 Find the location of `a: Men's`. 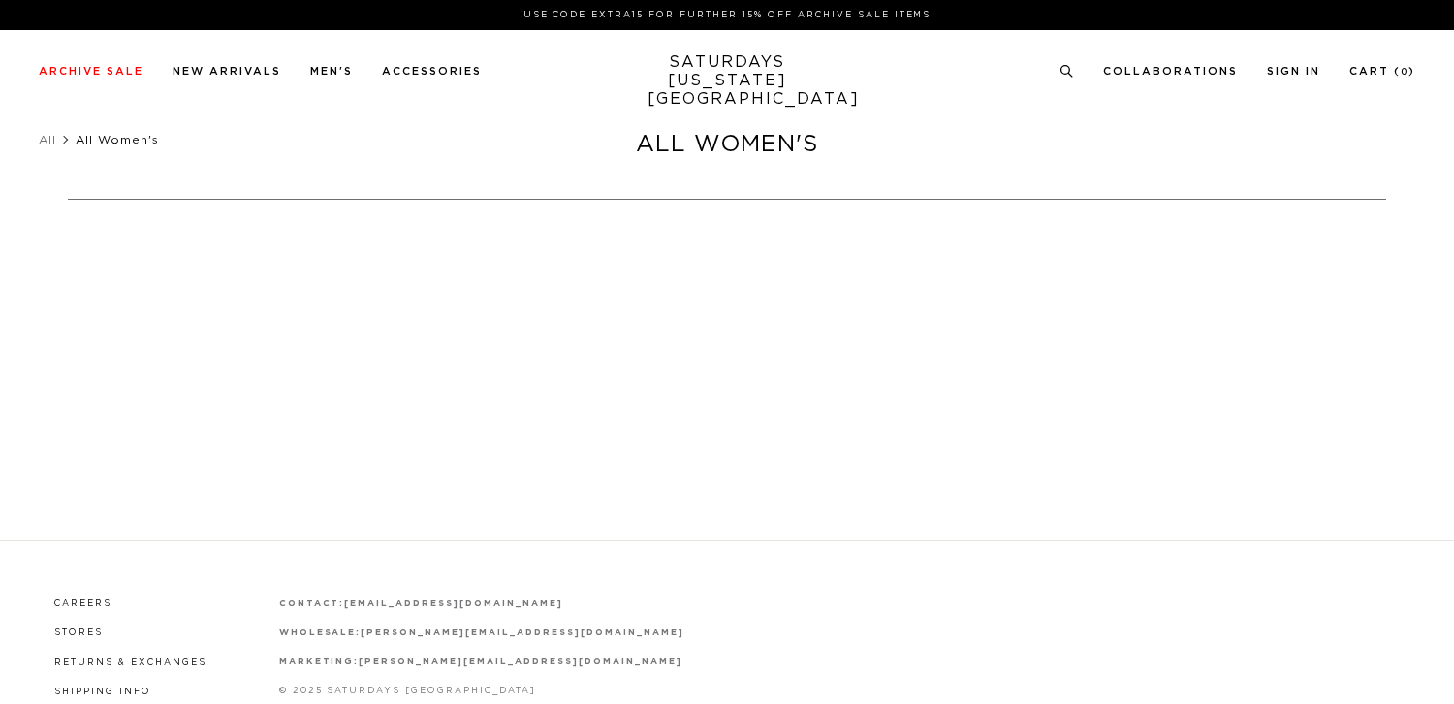

a: Men's is located at coordinates (331, 71).